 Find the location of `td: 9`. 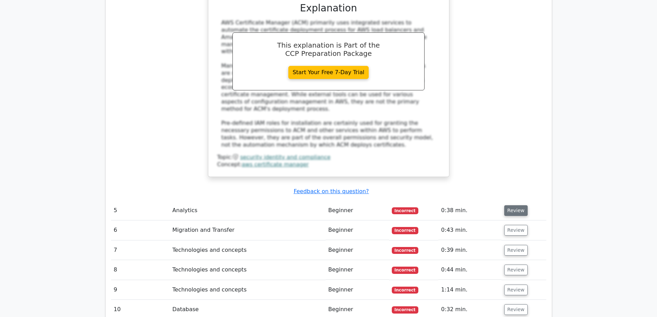

td: 9 is located at coordinates (140, 290).